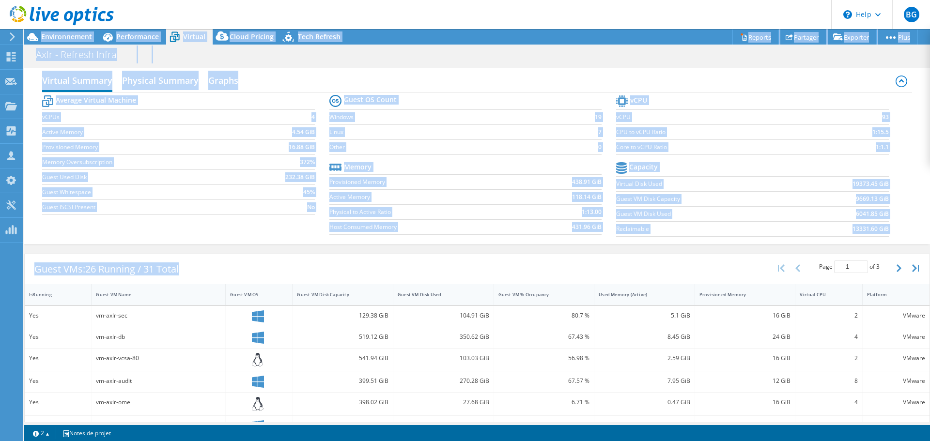 The image size is (930, 441). I want to click on div: 67.43 %, so click(544, 337).